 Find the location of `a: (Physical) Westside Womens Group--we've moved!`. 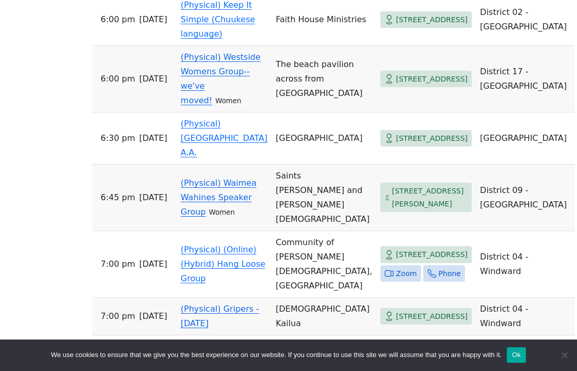

a: (Physical) Westside Womens Group--we've moved! is located at coordinates (220, 78).